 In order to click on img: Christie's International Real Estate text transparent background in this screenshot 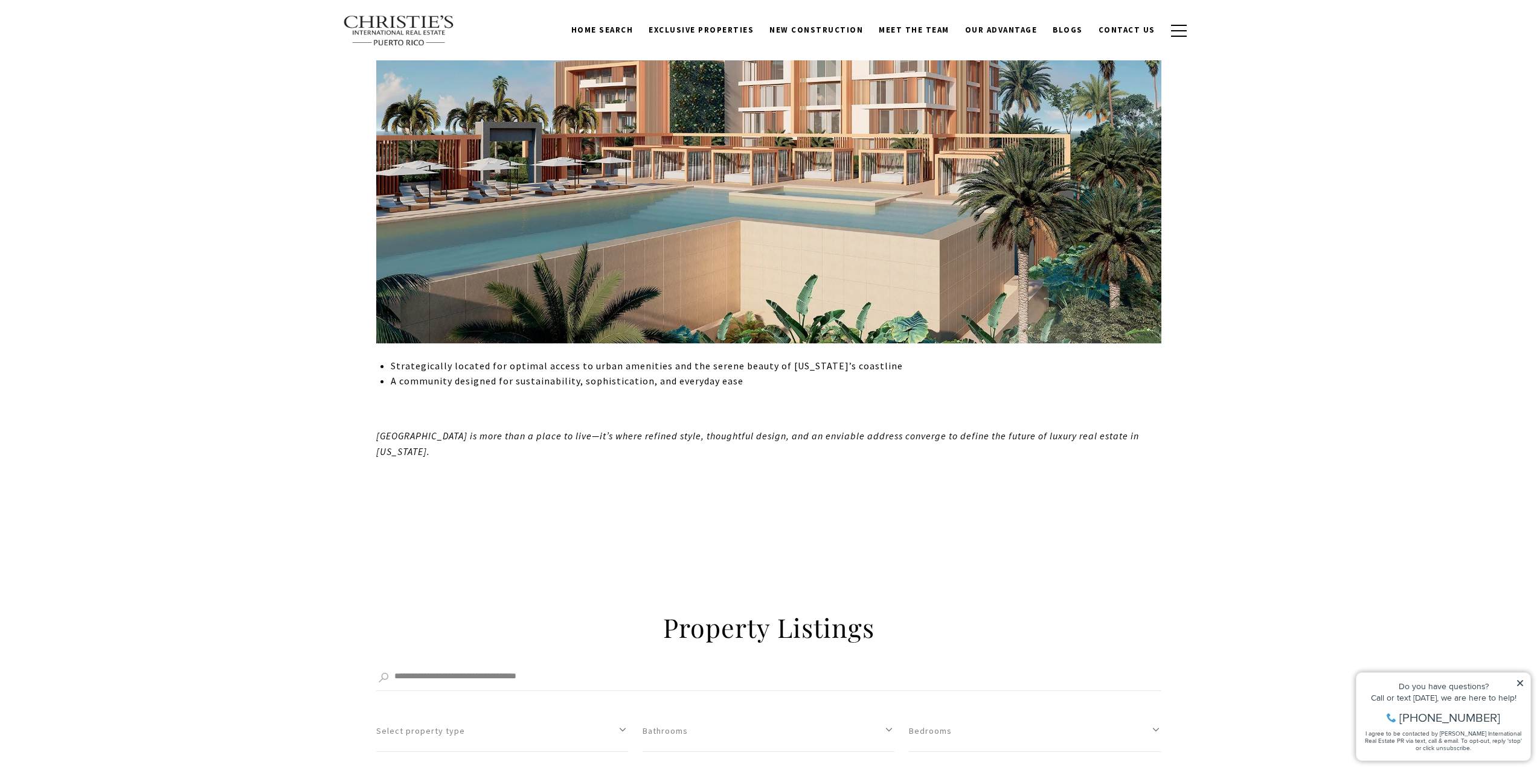, I will do `click(399, 31)`.